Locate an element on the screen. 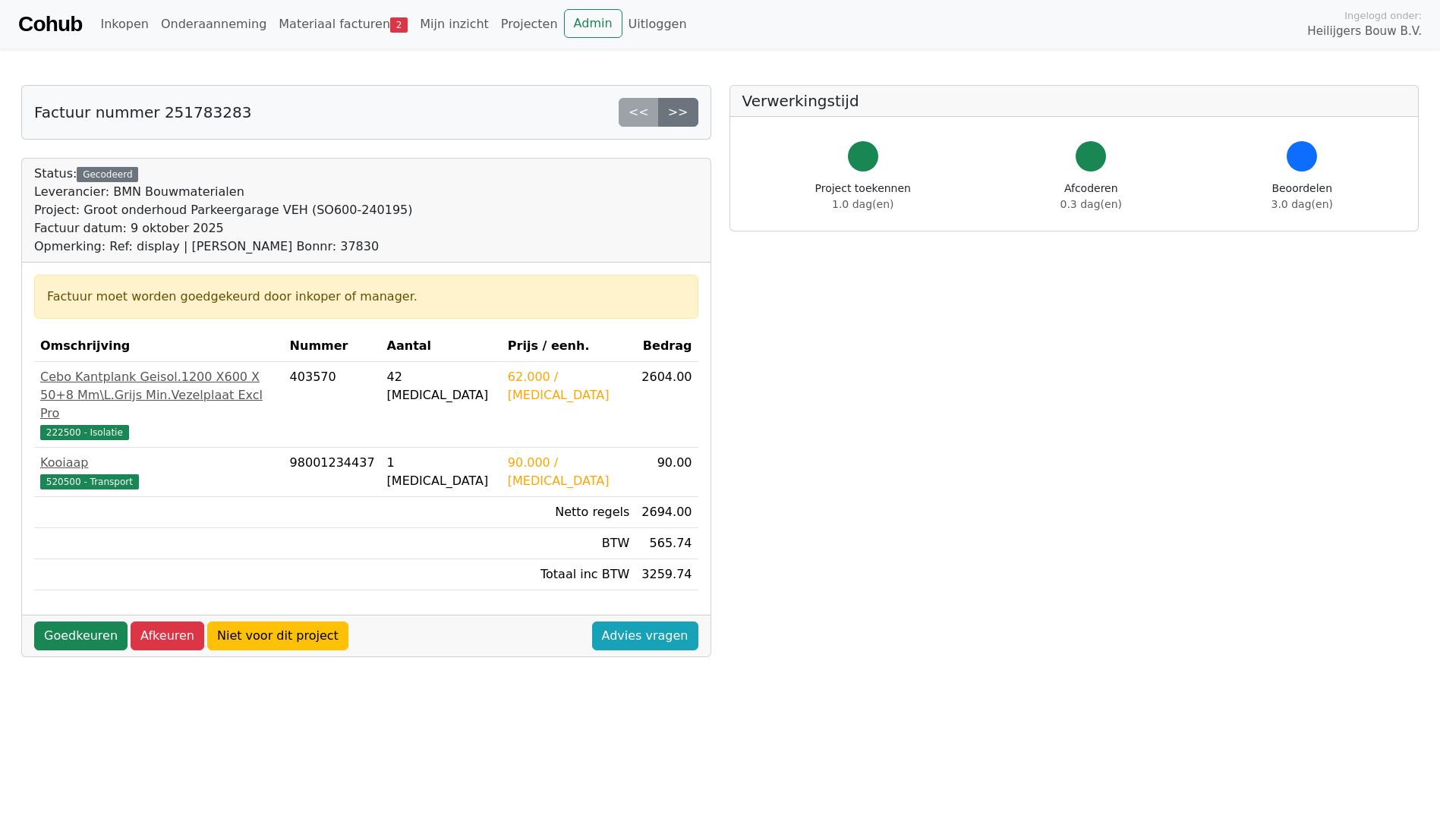  div: Factuur moet worden goedgekeurd door inkoper of manager. is located at coordinates (366, 297).